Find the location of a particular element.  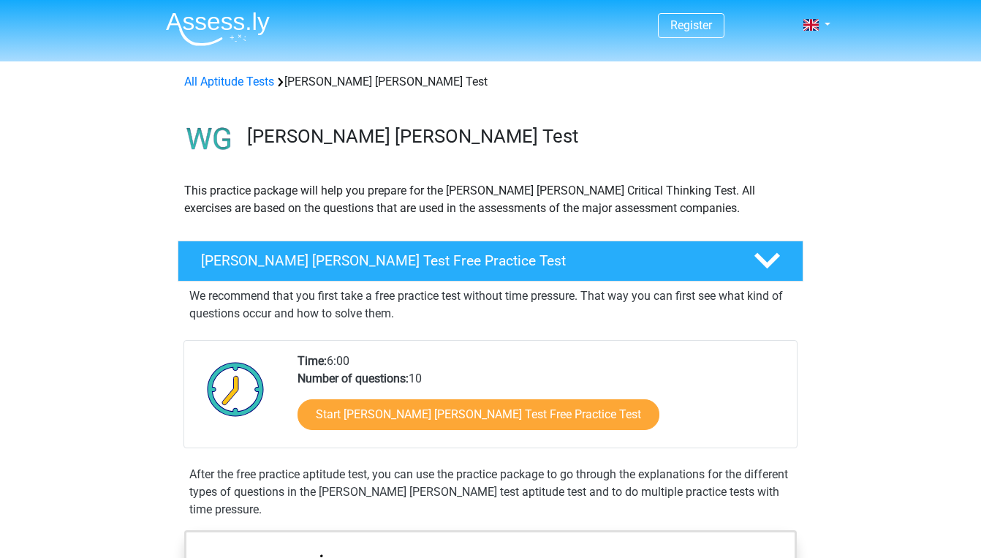

img: Assessly is located at coordinates (218, 29).